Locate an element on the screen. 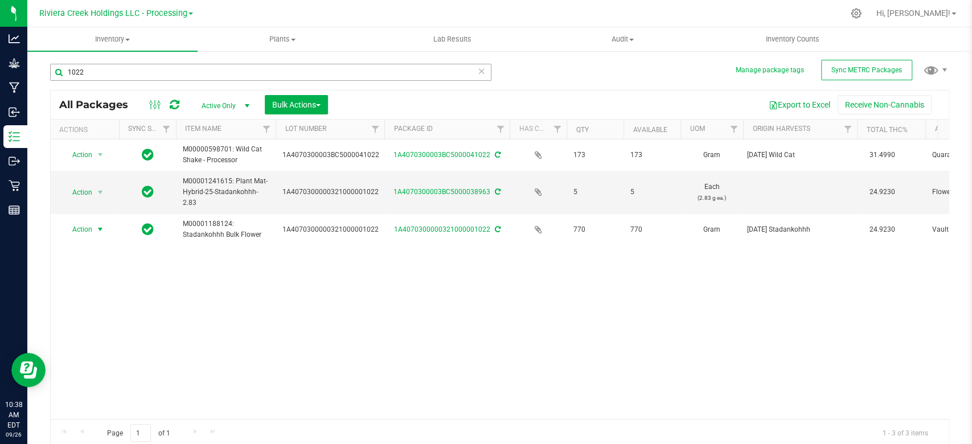  p: (2.83 g ea.) is located at coordinates (711, 198).